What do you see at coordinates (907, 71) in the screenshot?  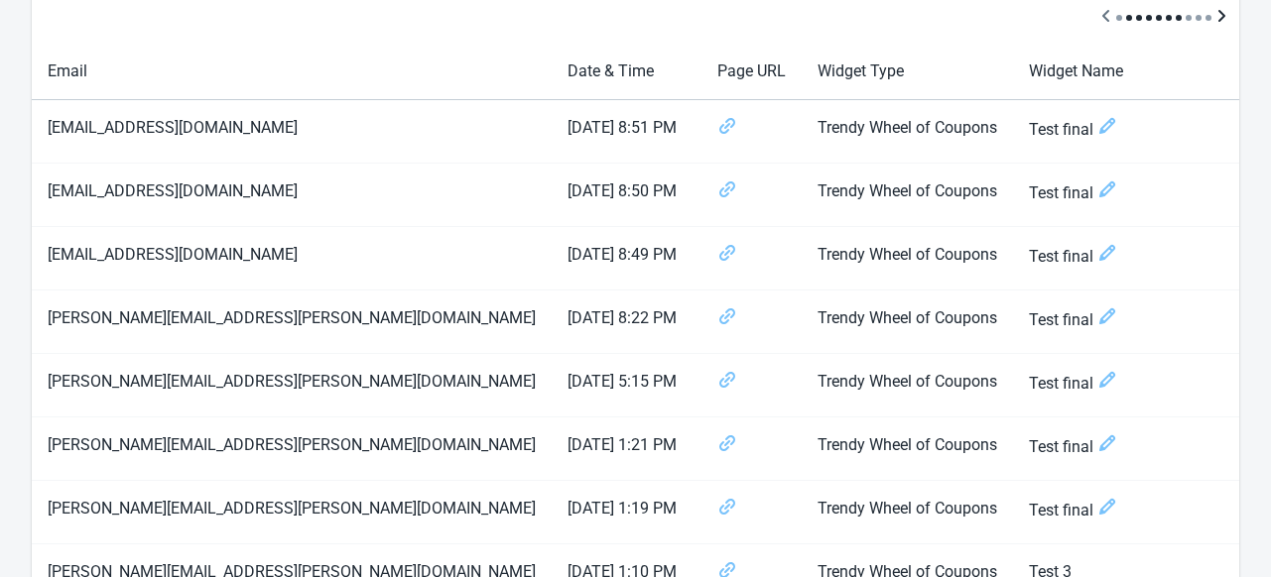 I see `th: Widget Type` at bounding box center [907, 71].